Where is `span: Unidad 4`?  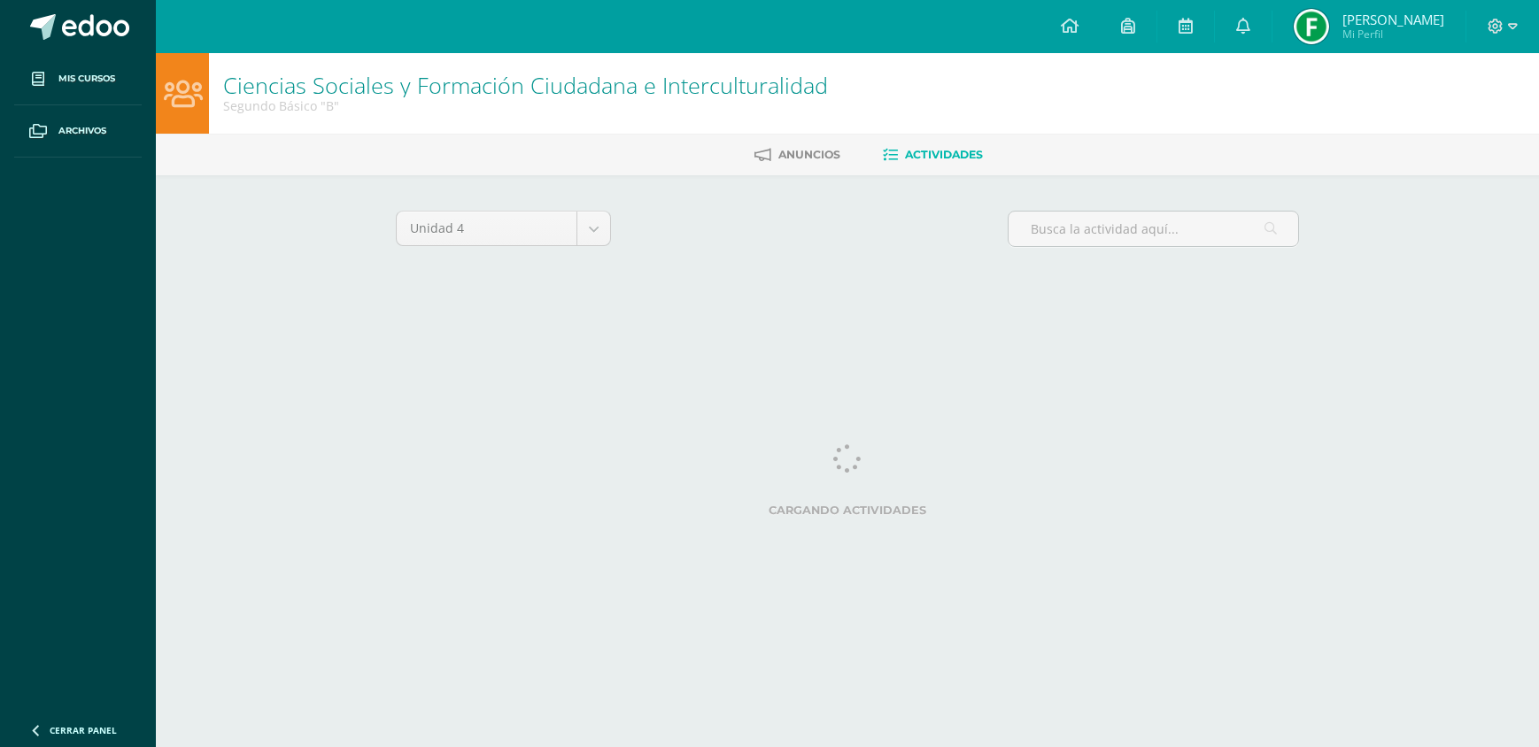
span: Unidad 4 is located at coordinates (486, 228).